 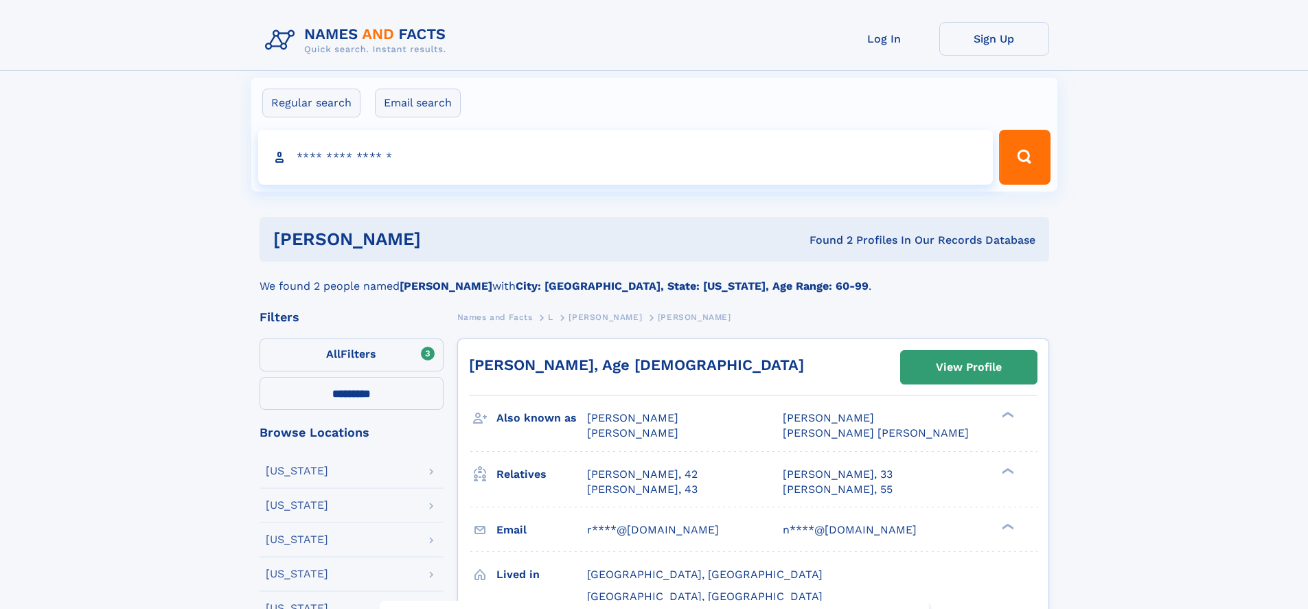 What do you see at coordinates (994, 38) in the screenshot?
I see `a: Sign Up` at bounding box center [994, 38].